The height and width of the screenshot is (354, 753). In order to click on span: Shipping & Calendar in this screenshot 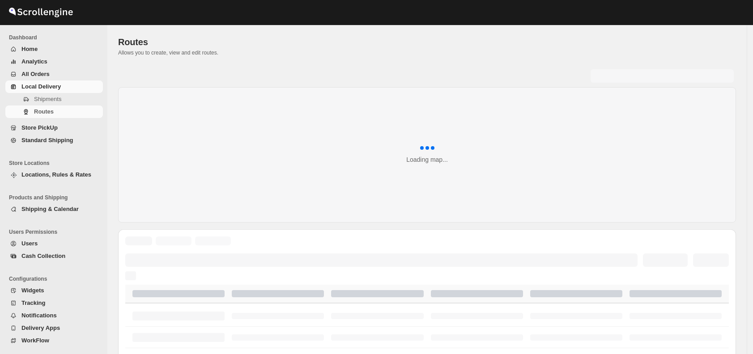, I will do `click(50, 209)`.